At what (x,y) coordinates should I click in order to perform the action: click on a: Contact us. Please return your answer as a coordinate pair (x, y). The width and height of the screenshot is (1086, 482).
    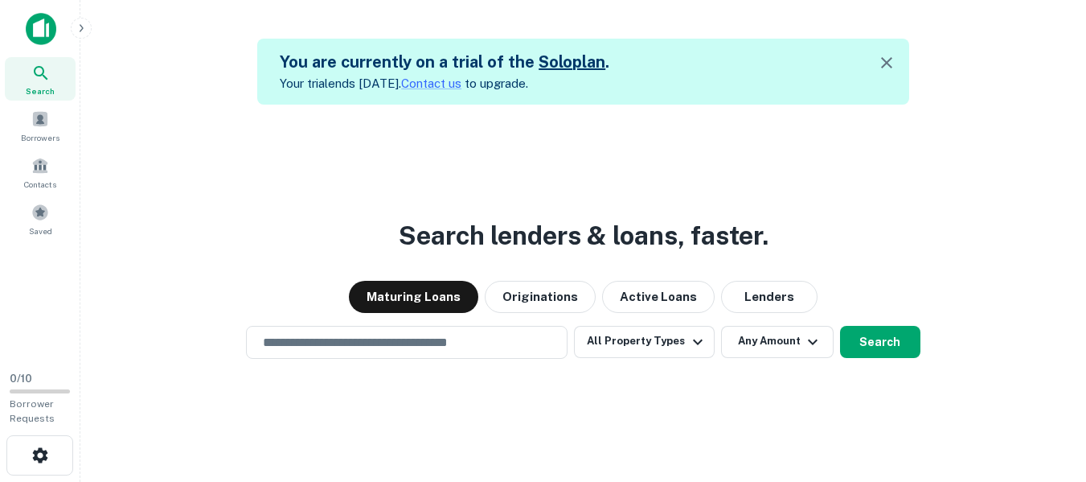
    Looking at the image, I should click on (431, 83).